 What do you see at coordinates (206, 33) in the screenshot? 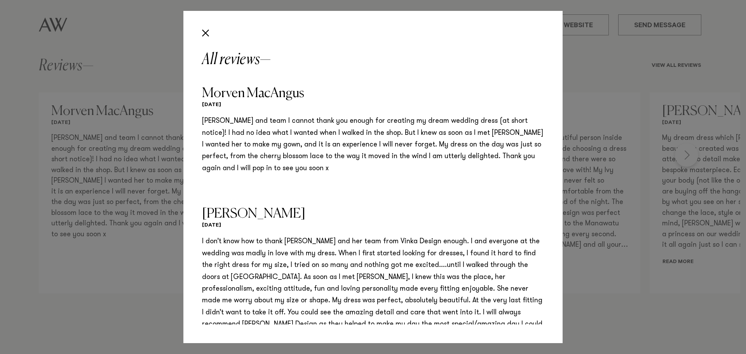
I see `button: Close` at bounding box center [206, 33].